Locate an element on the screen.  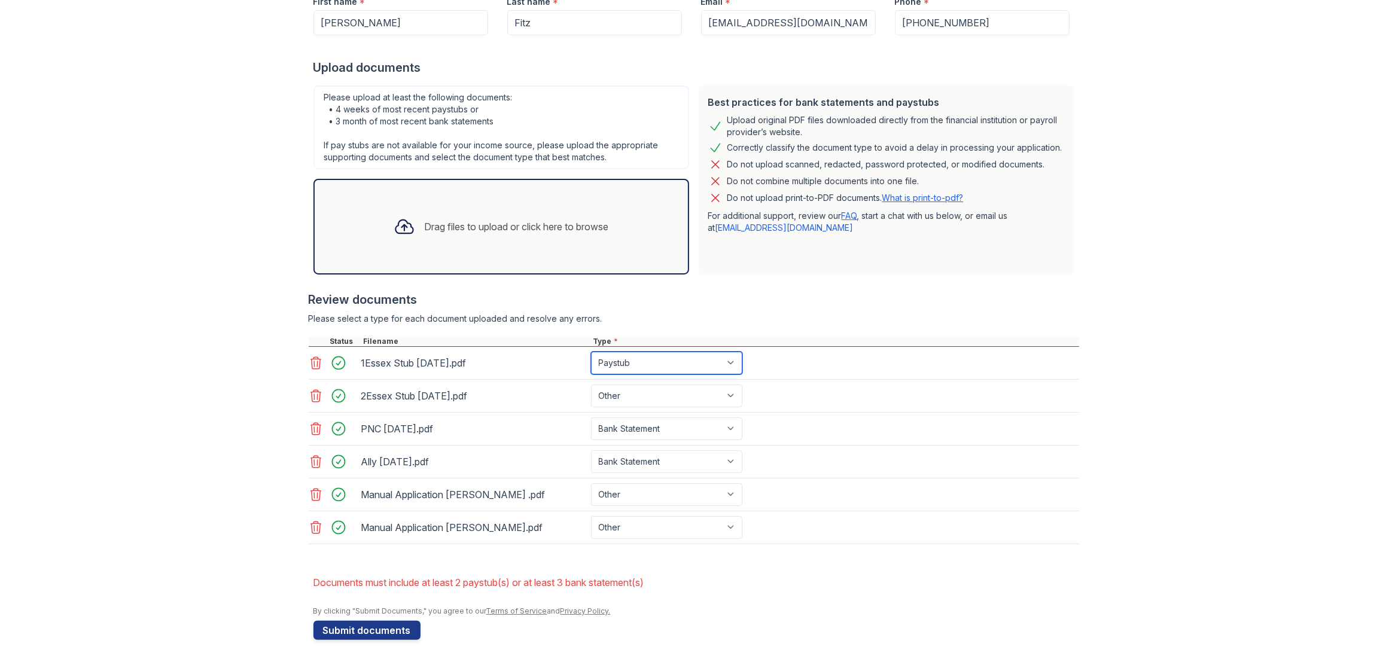
div: Please upload at least the following documents: • 4 weeks of most recent paystubs or • 3 month of... is located at coordinates (501, 127).